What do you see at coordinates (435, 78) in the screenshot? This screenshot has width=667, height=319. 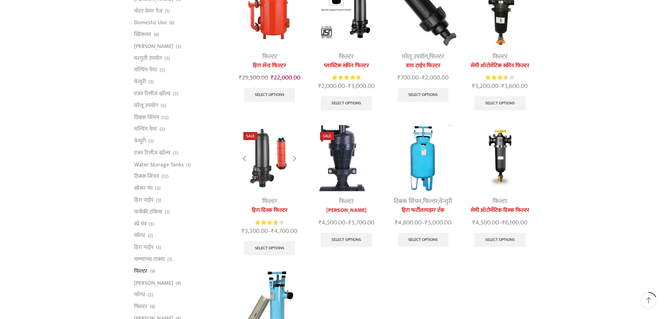 I see `bdi: 2,000.00` at bounding box center [435, 78].